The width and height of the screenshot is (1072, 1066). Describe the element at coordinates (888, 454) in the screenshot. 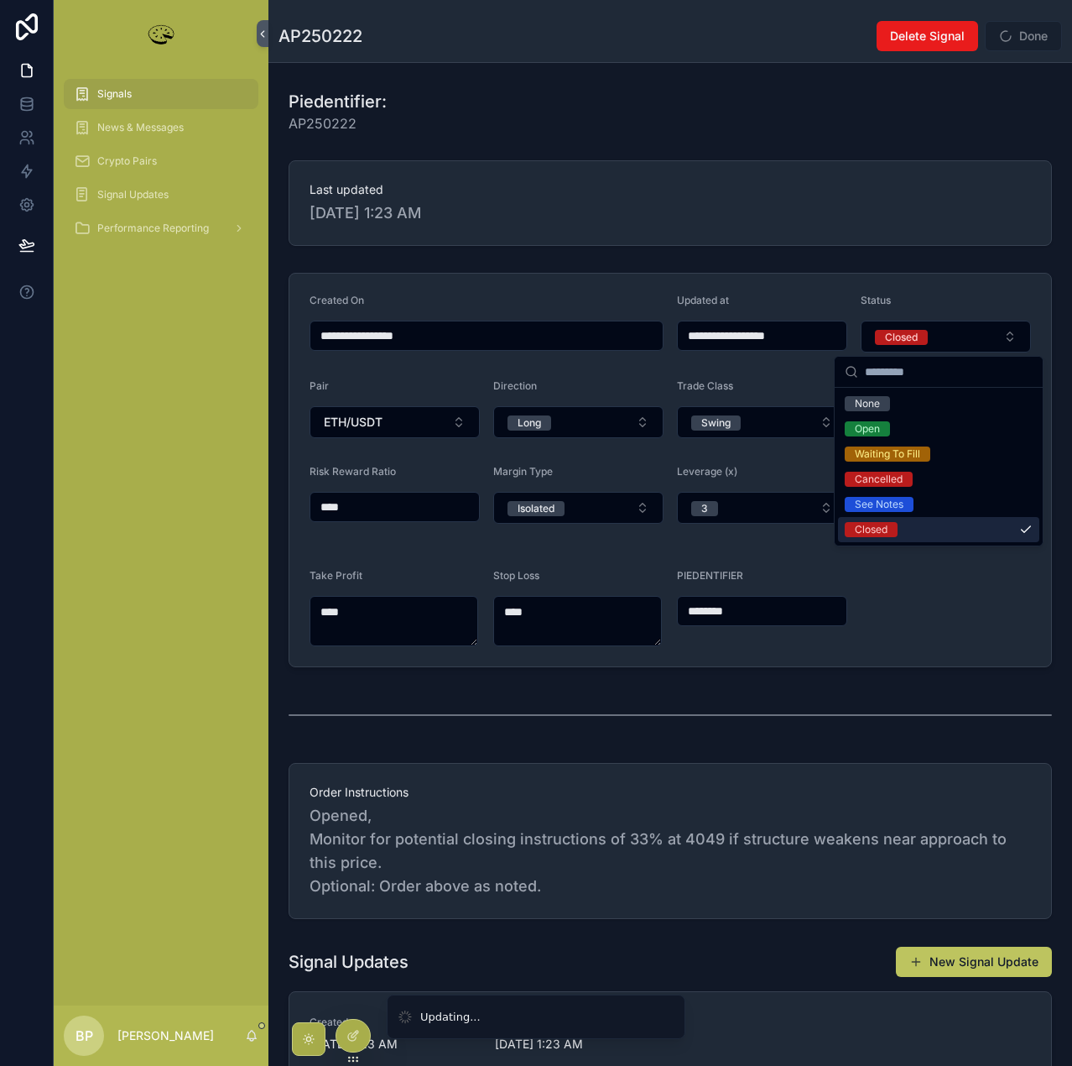

I see `div: Waiting To Fill` at that location.